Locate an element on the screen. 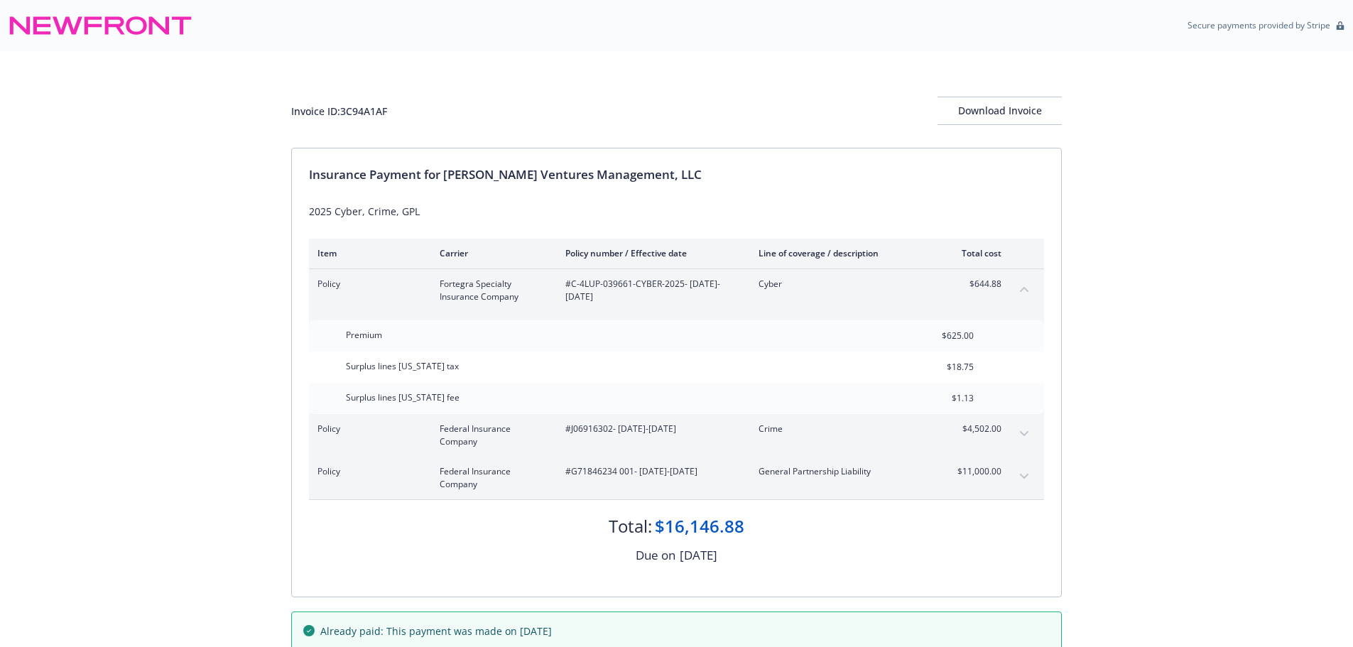  span: $4,502.00 is located at coordinates (974, 429).